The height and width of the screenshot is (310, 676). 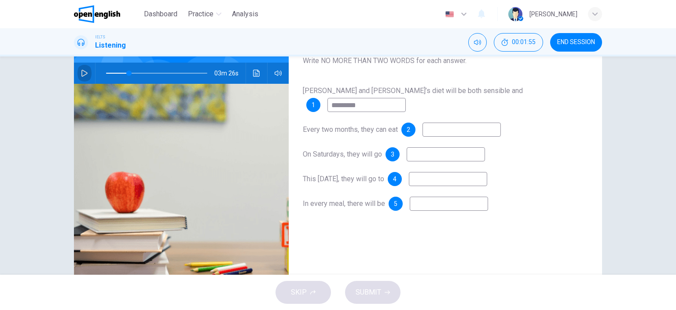 What do you see at coordinates (450, 14) in the screenshot?
I see `img: en` at bounding box center [450, 14].